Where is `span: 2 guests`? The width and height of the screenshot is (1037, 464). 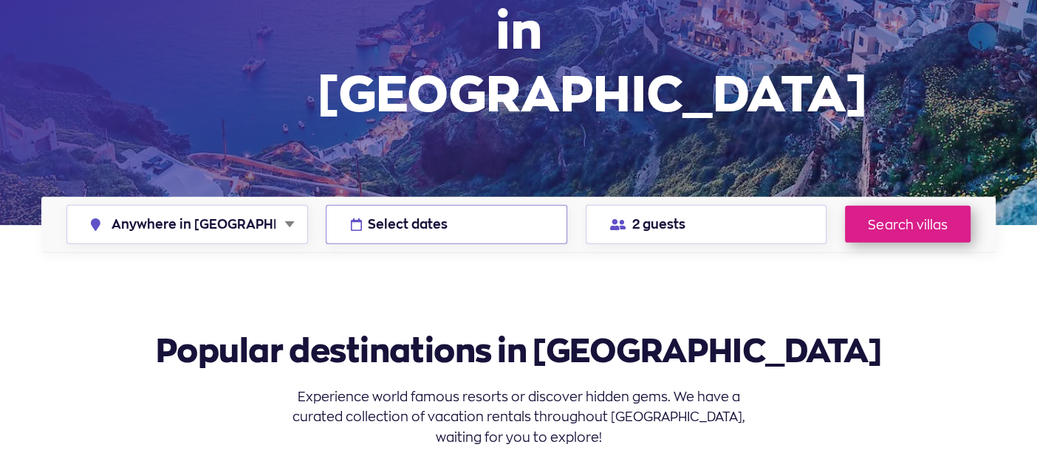
span: 2 guests is located at coordinates (658, 224).